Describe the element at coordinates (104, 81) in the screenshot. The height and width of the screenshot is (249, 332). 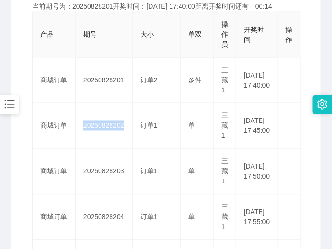
I see `td: 20250828201` at that location.